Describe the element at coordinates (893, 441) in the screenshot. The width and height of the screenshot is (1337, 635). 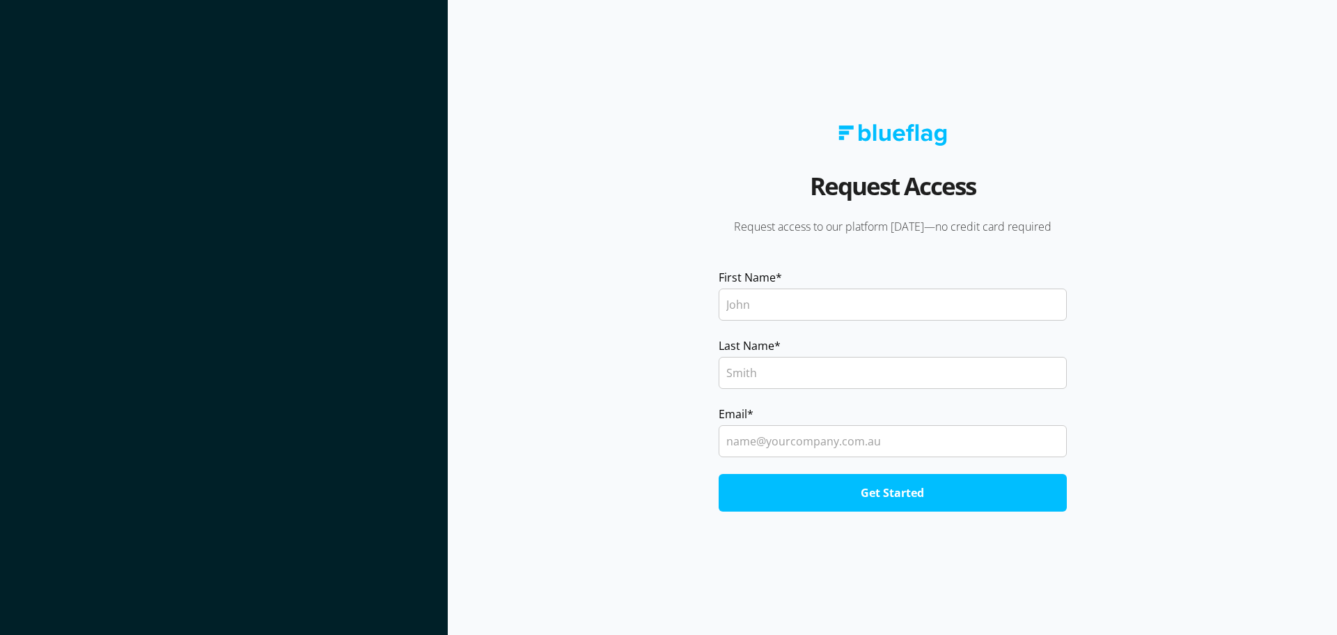
I see `input: name@yourcompany.com.au` at that location.